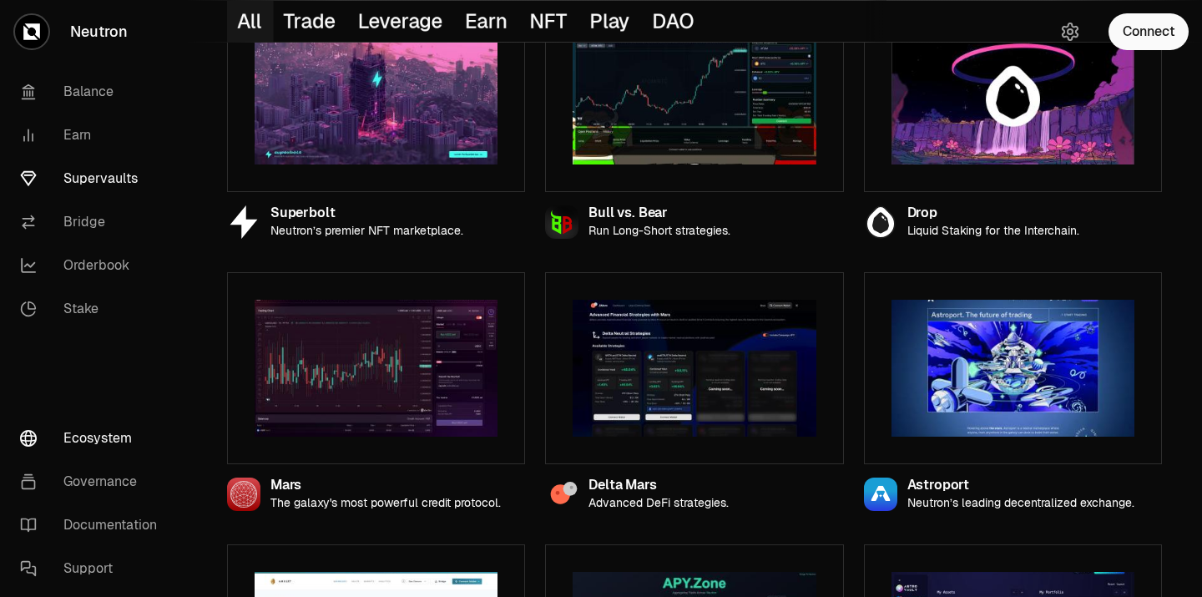 Image resolution: width=1202 pixels, height=597 pixels. What do you see at coordinates (94, 92) in the screenshot?
I see `a: Balance` at bounding box center [94, 92].